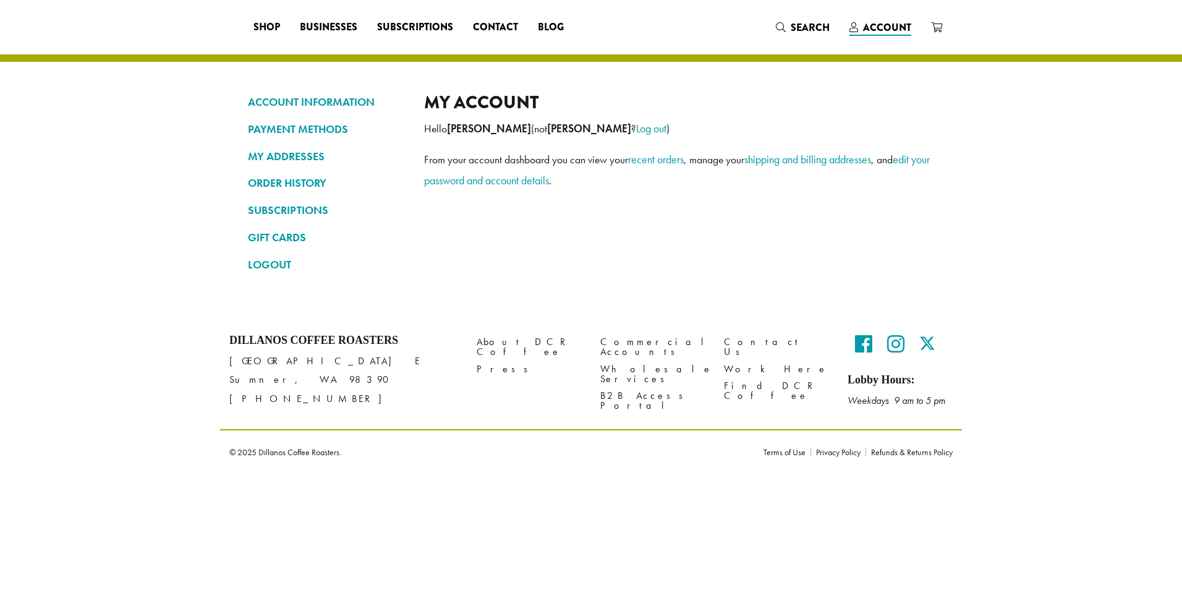 This screenshot has width=1182, height=590. What do you see at coordinates (529, 347) in the screenshot?
I see `a: About DCR Coffee` at bounding box center [529, 347].